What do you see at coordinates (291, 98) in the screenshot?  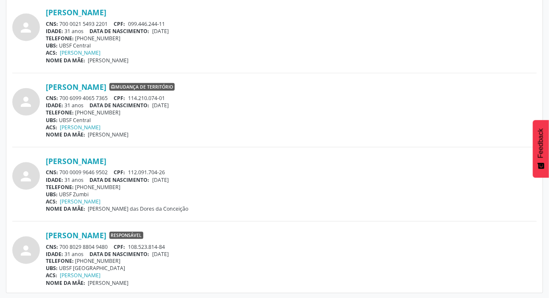 I see `div: 700 6099 4065 7365` at bounding box center [291, 98].